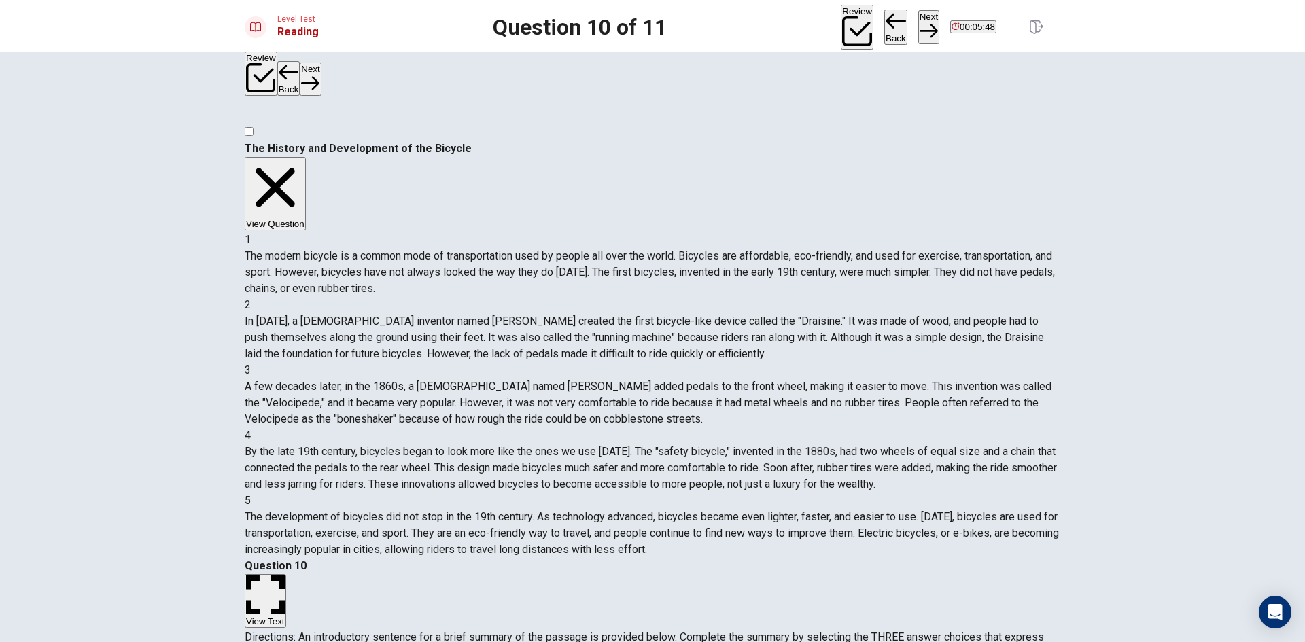  I want to click on div: Open Intercom Messenger, so click(1275, 612).